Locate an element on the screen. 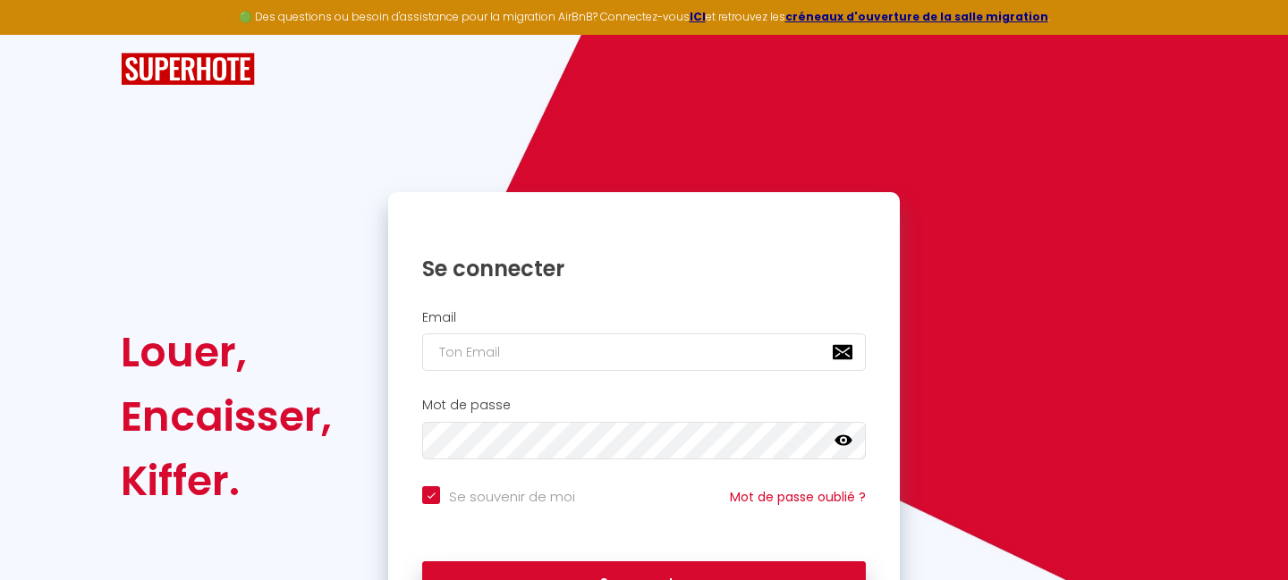 This screenshot has width=1288, height=580. a: créneaux d'ouverture de la salle migration is located at coordinates (917, 16).